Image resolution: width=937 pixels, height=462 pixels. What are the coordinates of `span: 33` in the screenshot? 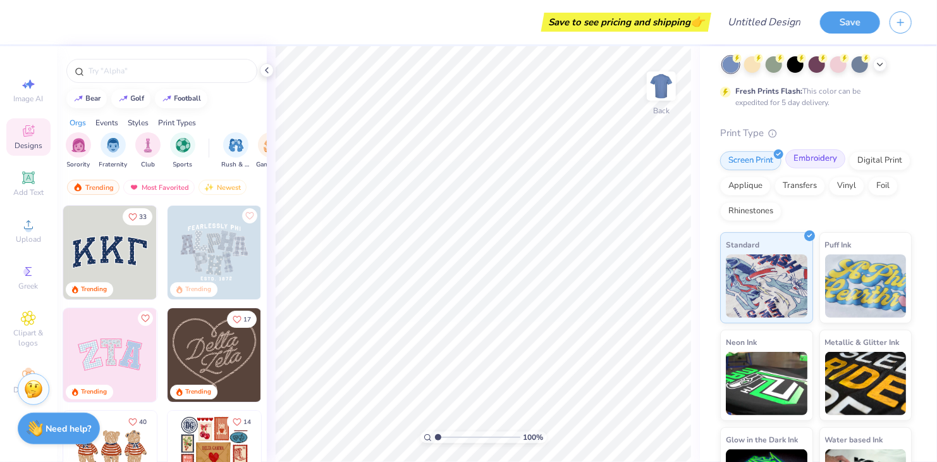 It's located at (143, 217).